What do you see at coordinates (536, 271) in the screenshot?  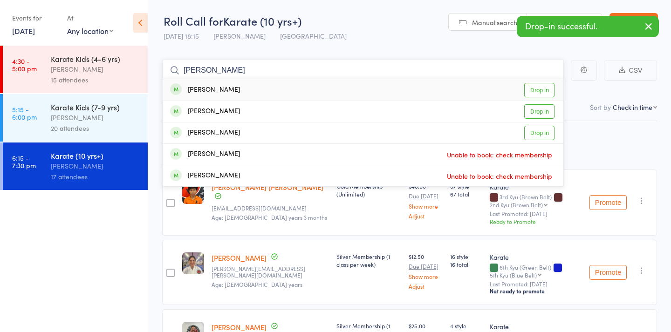 I see `div: 6th Kyu (Green Belt)` at bounding box center [536, 271].